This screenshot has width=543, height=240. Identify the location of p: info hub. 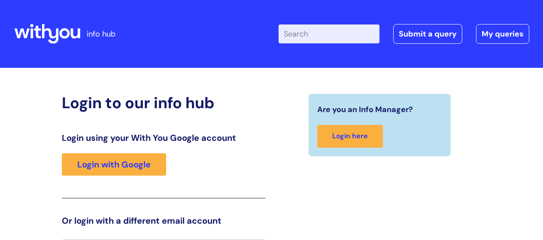
(101, 34).